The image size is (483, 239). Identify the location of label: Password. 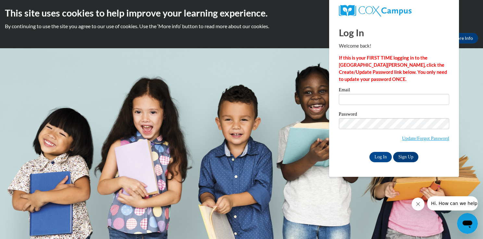
(394, 115).